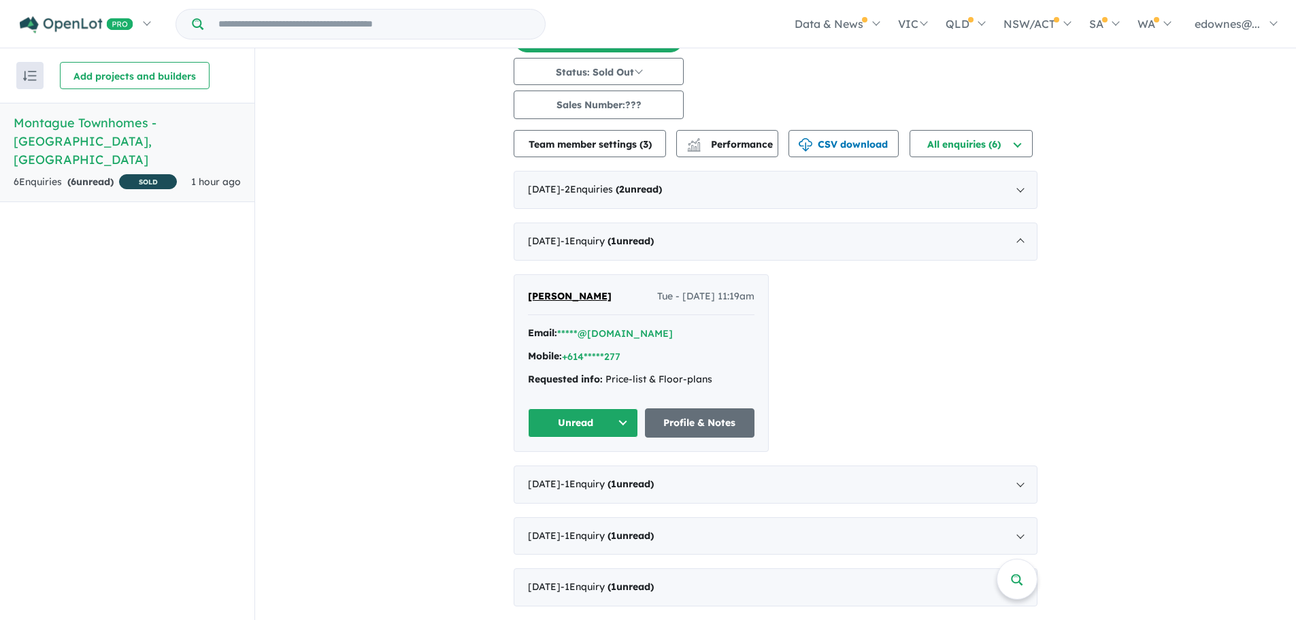 This screenshot has height=620, width=1296. I want to click on strong: Email:, so click(542, 333).